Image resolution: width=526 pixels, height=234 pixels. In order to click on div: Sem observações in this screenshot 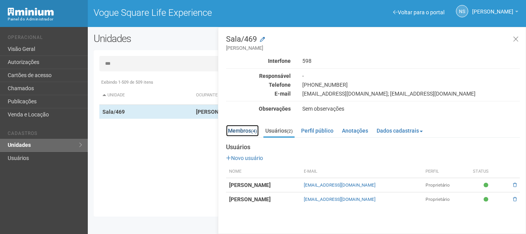, I will do `click(411, 109)`.